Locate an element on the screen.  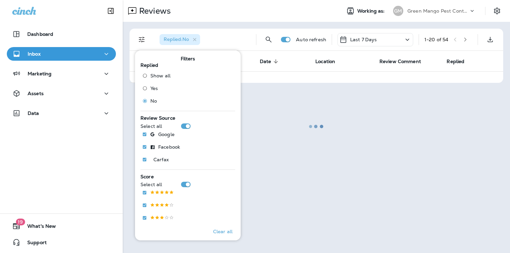
button: Inbox is located at coordinates (61, 54).